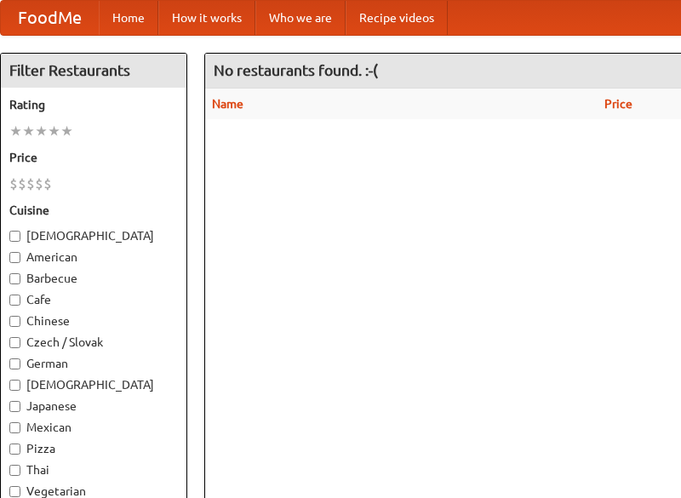 The height and width of the screenshot is (498, 681). Describe the element at coordinates (94, 257) in the screenshot. I see `label: American` at that location.